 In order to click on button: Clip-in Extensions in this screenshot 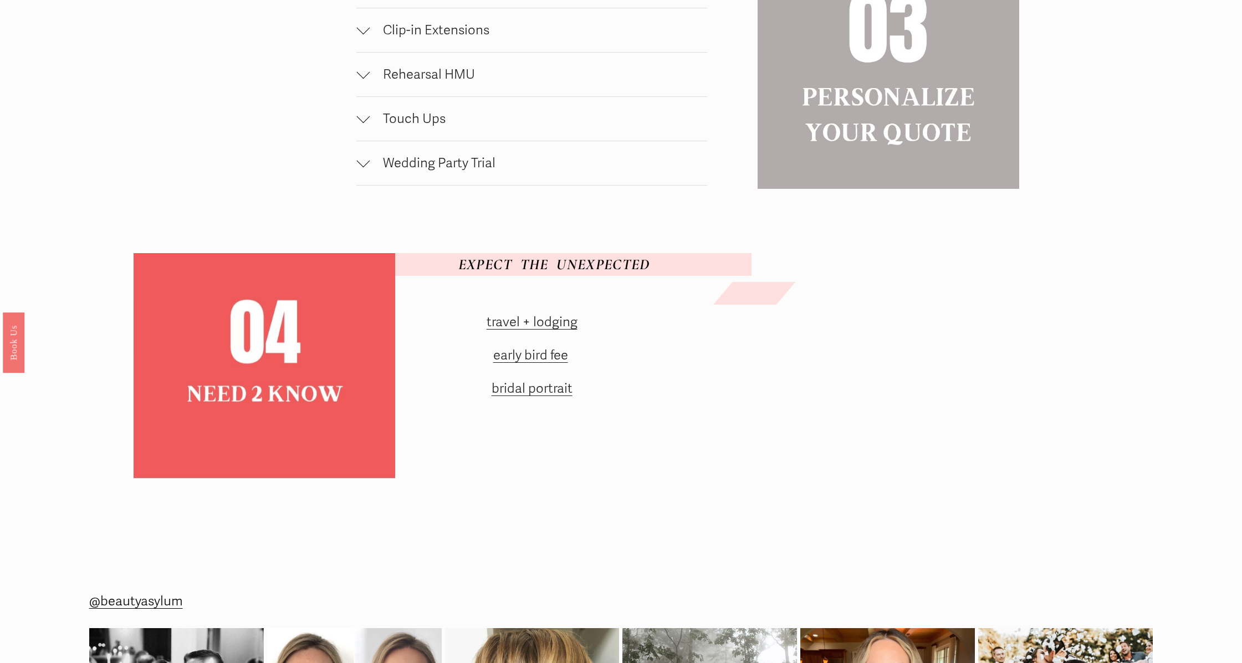, I will do `click(531, 30)`.